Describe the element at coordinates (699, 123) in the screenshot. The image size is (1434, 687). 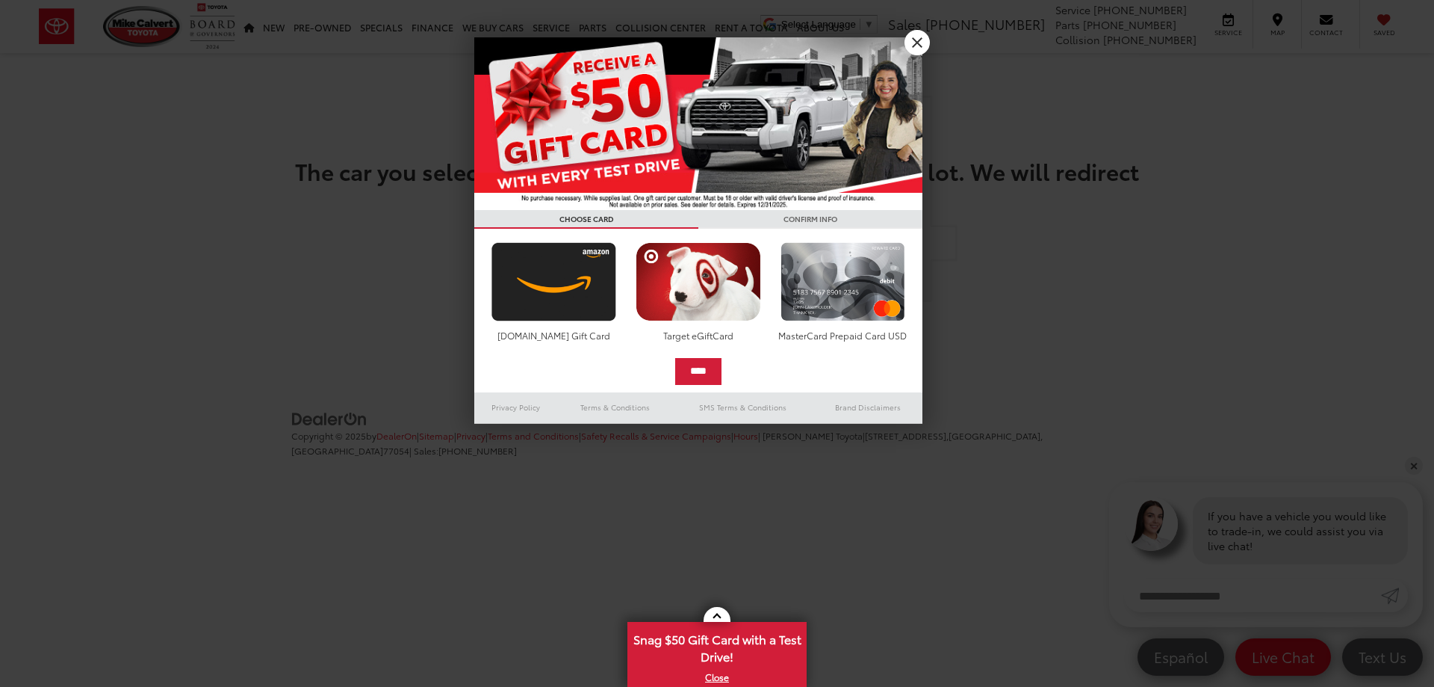
I see `img: 55838_top_625864.jpg` at that location.